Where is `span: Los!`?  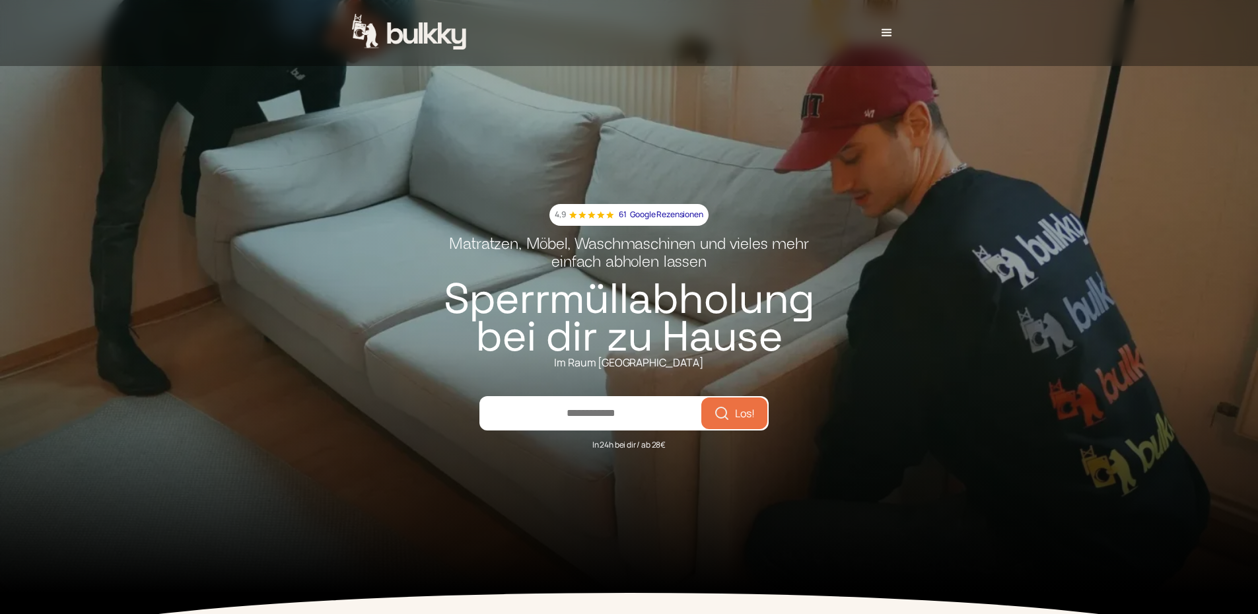 span: Los! is located at coordinates (745, 413).